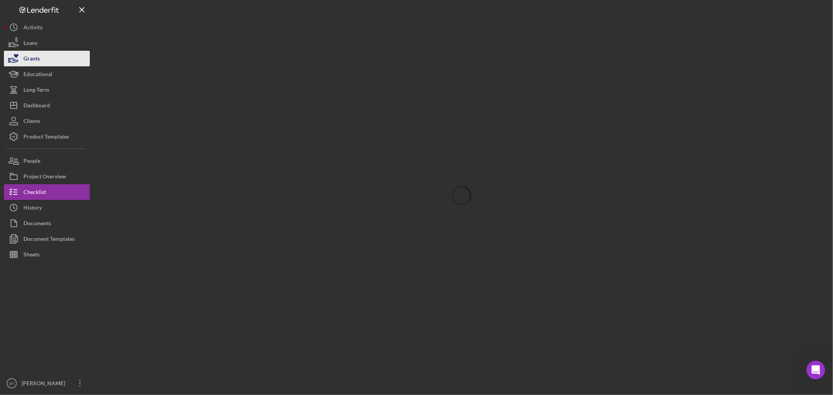  I want to click on div: Educational, so click(38, 75).